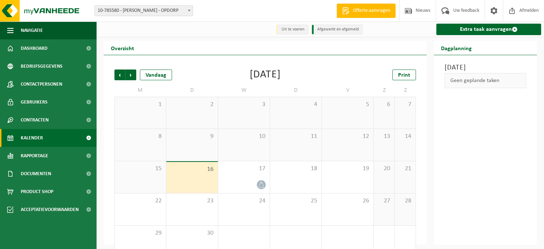 Image resolution: width=544 pixels, height=249 pixels. What do you see at coordinates (32, 138) in the screenshot?
I see `span: Kalender` at bounding box center [32, 138].